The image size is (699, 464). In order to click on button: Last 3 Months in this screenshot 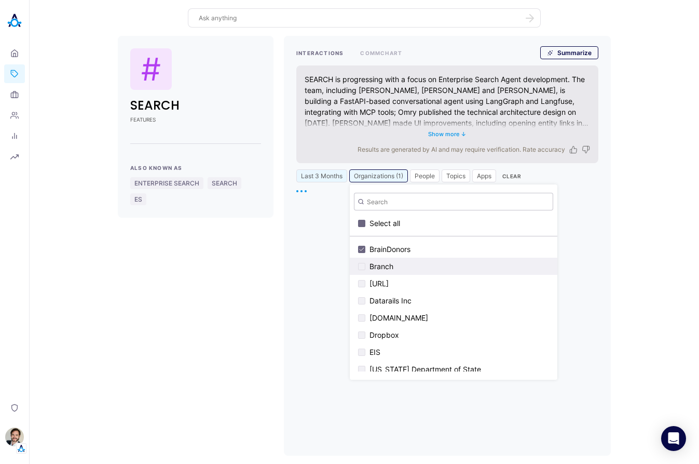, I will do `click(322, 176)`.